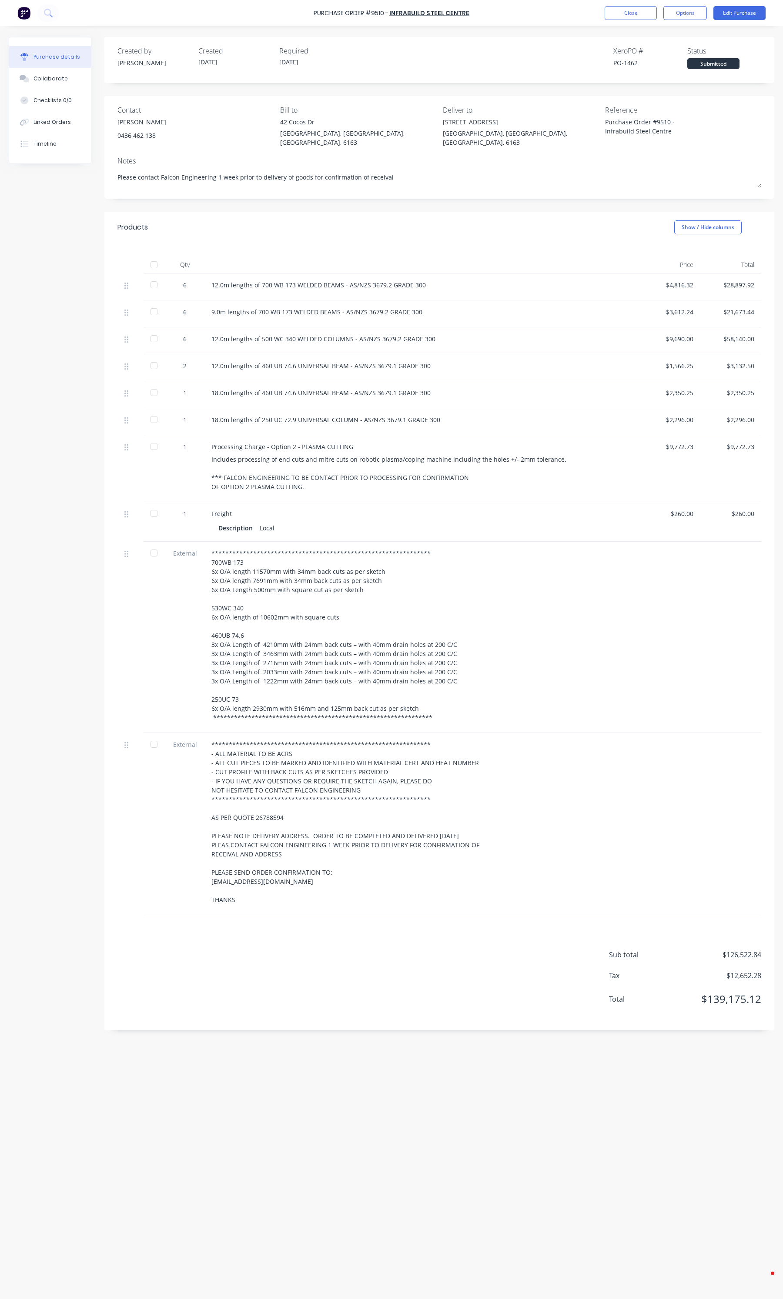 This screenshot has width=783, height=1299. I want to click on div: $28,897.92, so click(730, 285).